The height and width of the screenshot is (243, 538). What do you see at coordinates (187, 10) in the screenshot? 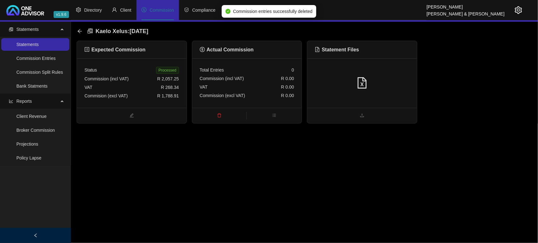
I see `span: safety` at bounding box center [187, 10].